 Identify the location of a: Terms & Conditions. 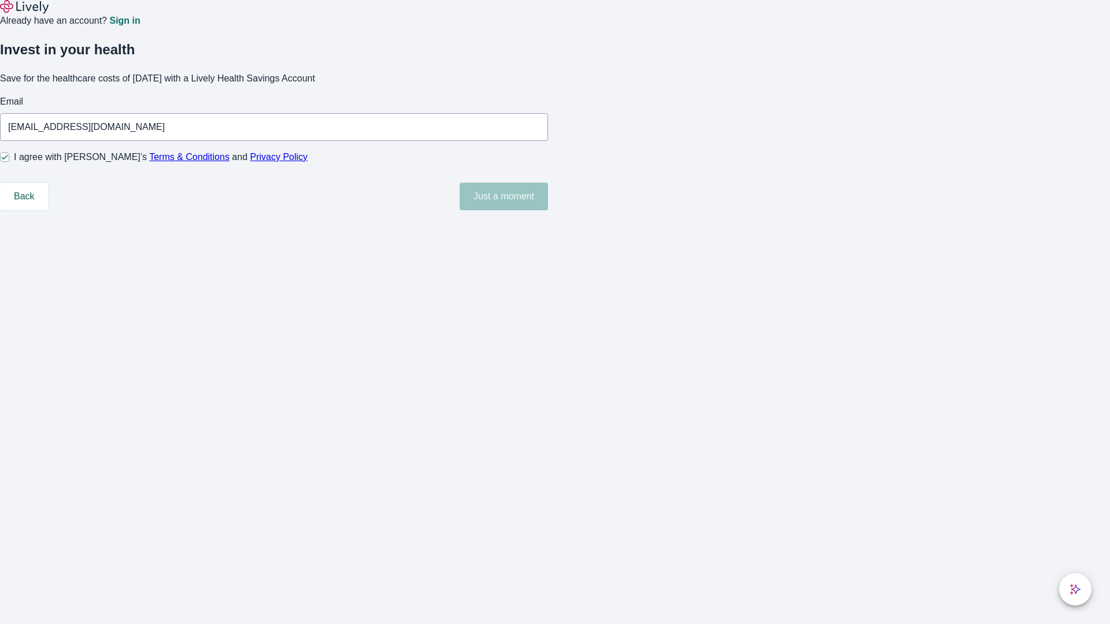
(189, 157).